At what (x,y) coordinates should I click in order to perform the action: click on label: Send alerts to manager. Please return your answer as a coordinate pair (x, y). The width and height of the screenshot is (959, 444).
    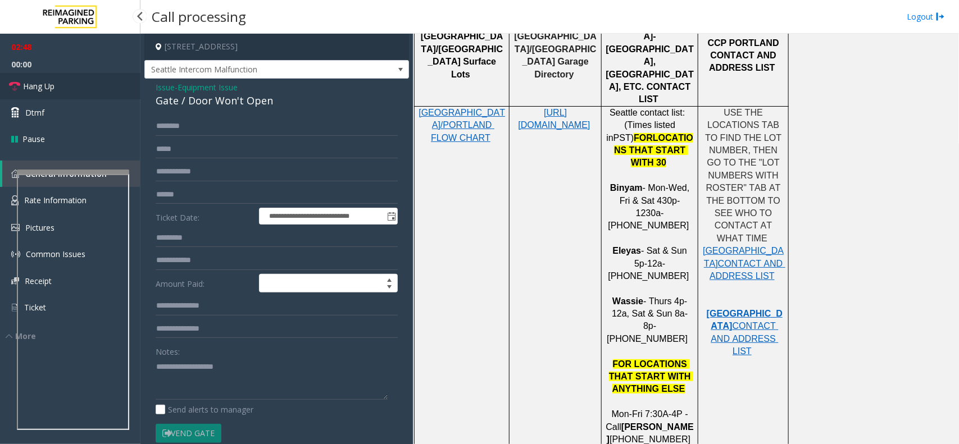
    Looking at the image, I should click on (204, 410).